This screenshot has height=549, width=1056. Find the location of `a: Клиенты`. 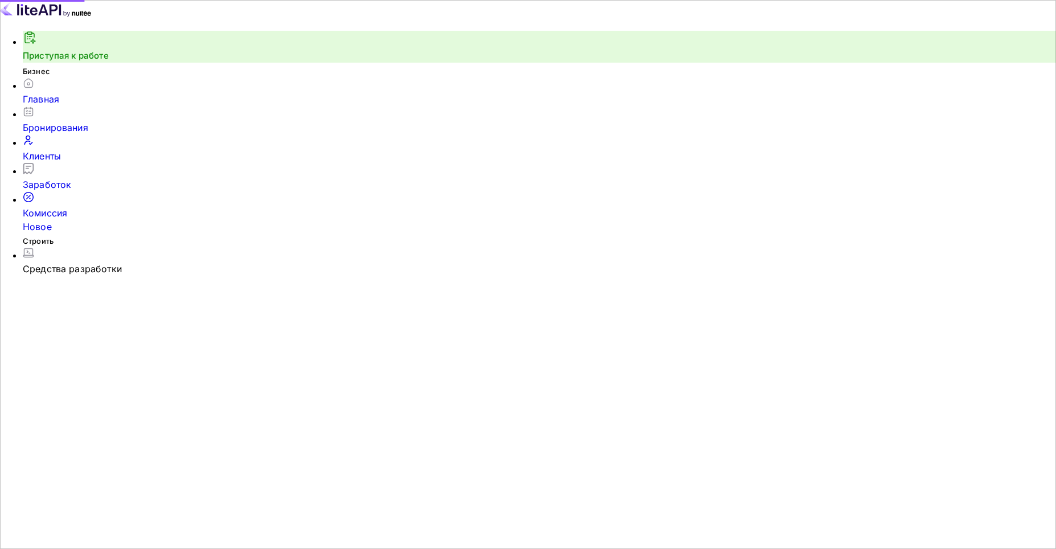

a: Клиенты is located at coordinates (539, 149).